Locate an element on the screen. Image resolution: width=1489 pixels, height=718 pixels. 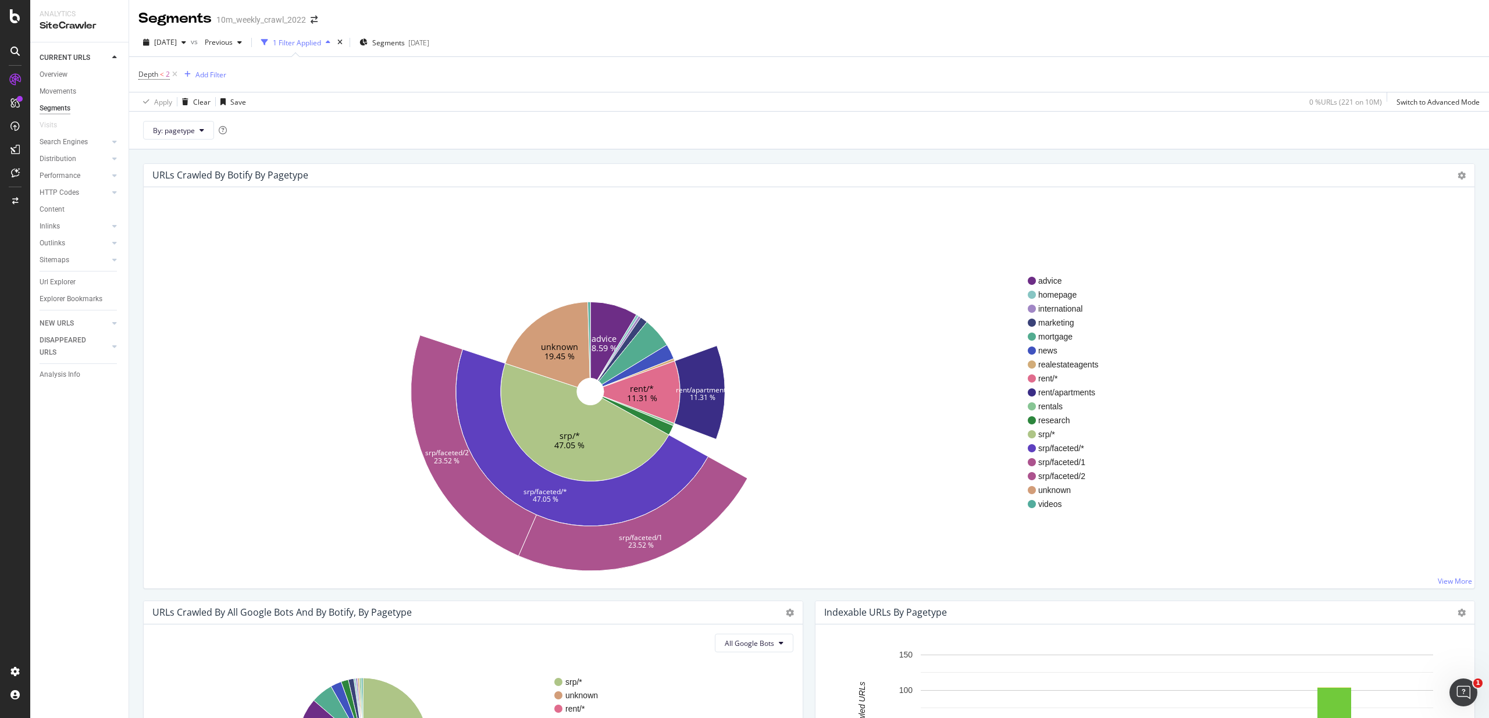
span: All Google Bots is located at coordinates (749, 643).